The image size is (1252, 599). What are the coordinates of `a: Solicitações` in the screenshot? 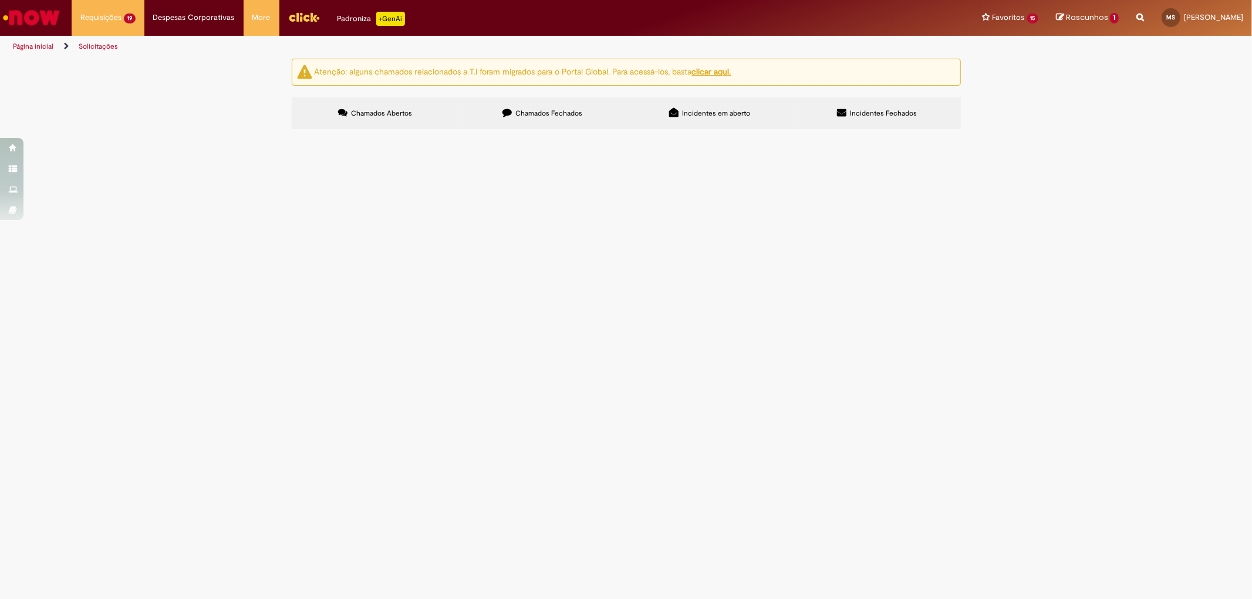 It's located at (98, 46).